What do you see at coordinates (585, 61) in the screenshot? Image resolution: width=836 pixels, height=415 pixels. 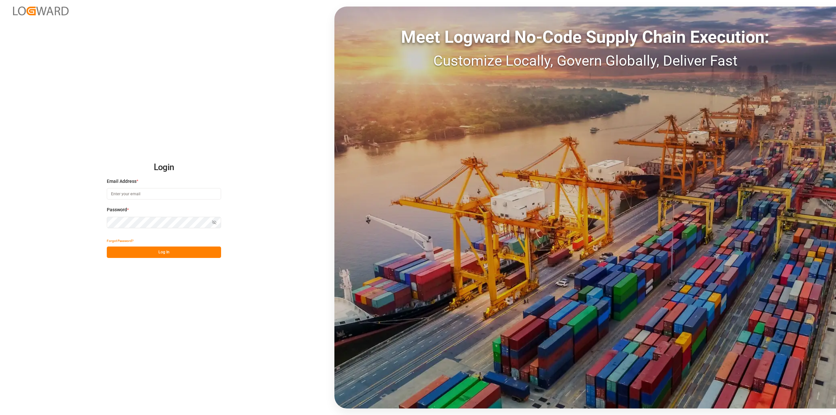 I see `div: Customize Locally, Govern Globally, Deliver Fast` at bounding box center [585, 61].